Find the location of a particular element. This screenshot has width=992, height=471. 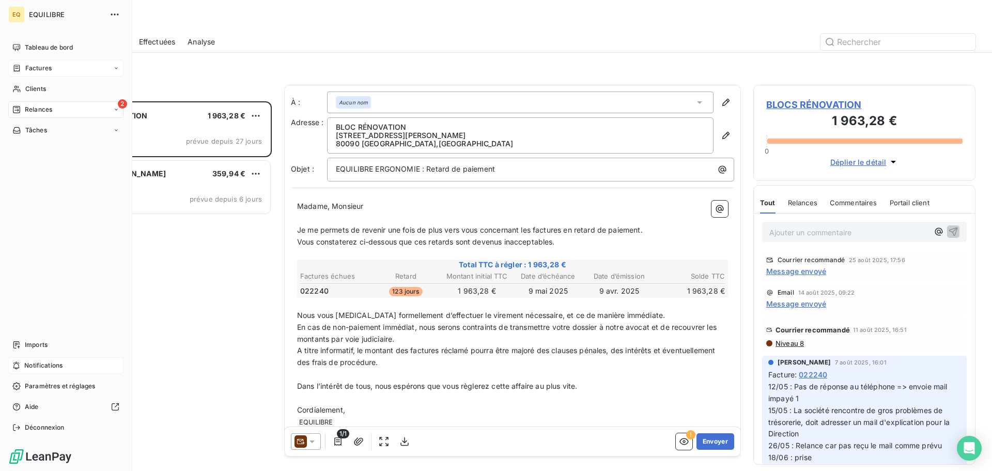

a: Aide is located at coordinates (66, 407).